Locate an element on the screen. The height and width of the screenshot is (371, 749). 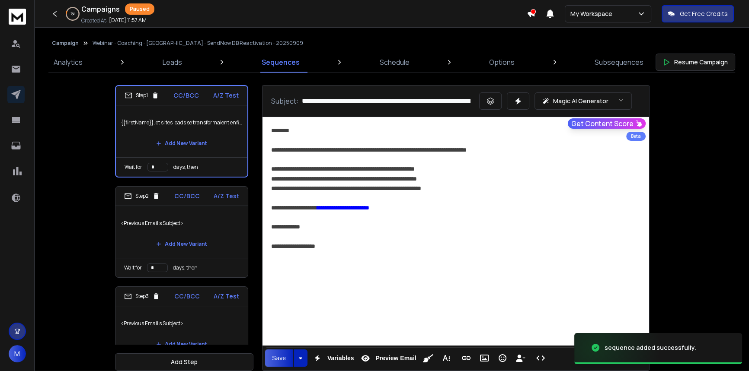
button: More Text is located at coordinates (446, 358).